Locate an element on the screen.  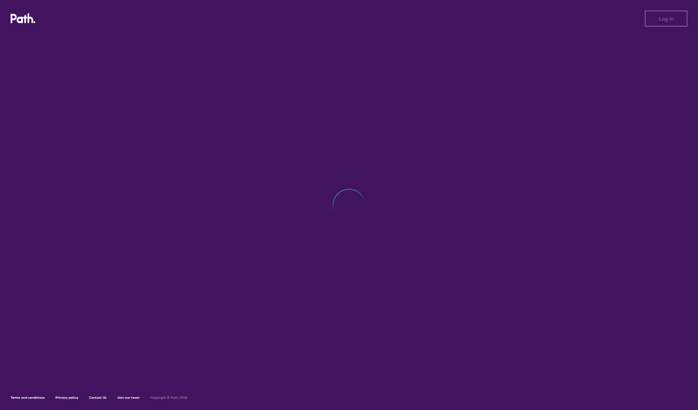
a: Privacy policy is located at coordinates (67, 397).